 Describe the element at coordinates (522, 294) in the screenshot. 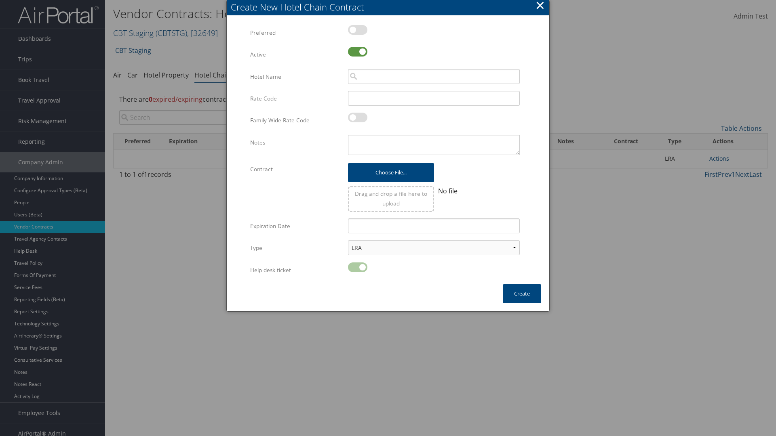

I see `button: Create` at that location.